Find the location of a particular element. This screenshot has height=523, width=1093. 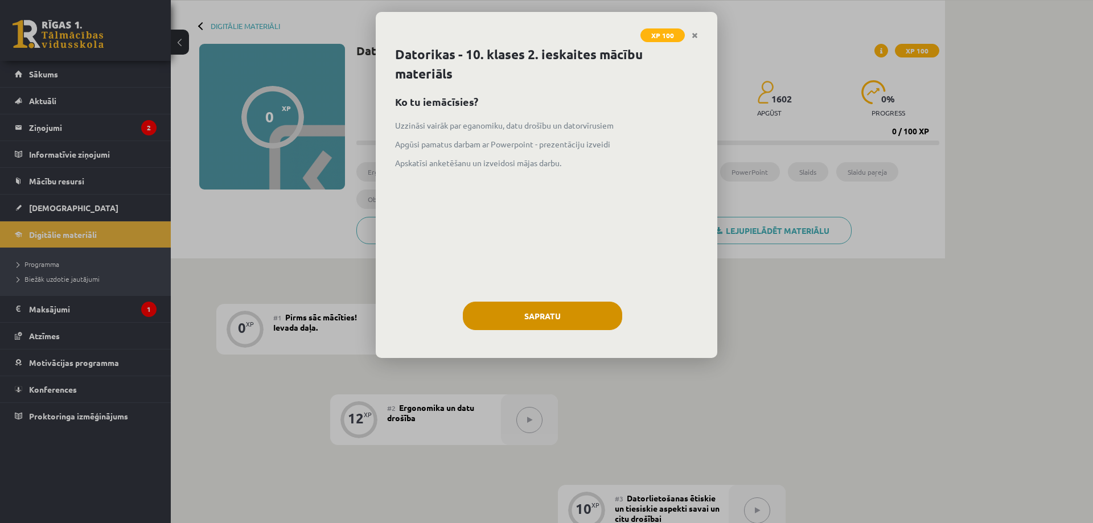

p: Uzzināsi vairāk par eganomiku, datu drošību un datorvīrusiem is located at coordinates (546, 125).